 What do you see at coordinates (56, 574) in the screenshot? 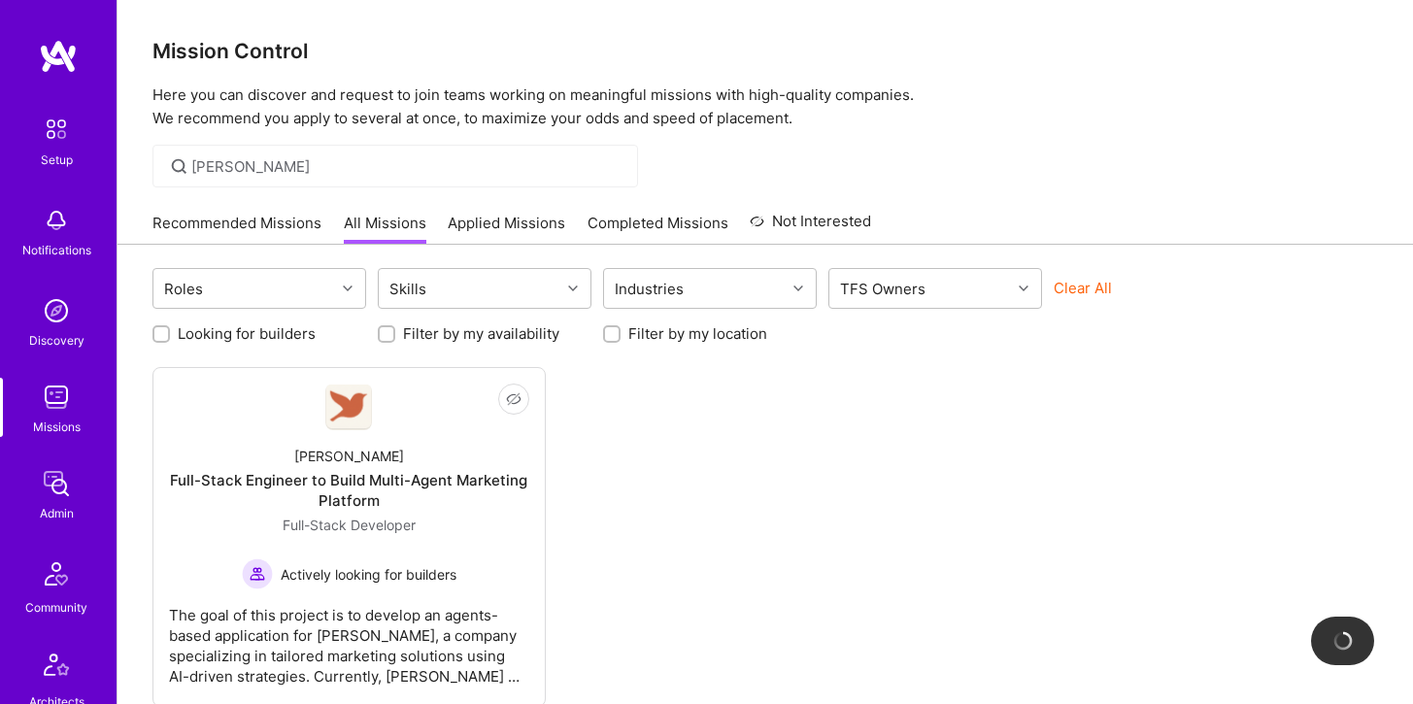
I see `img: Community` at bounding box center [56, 574].